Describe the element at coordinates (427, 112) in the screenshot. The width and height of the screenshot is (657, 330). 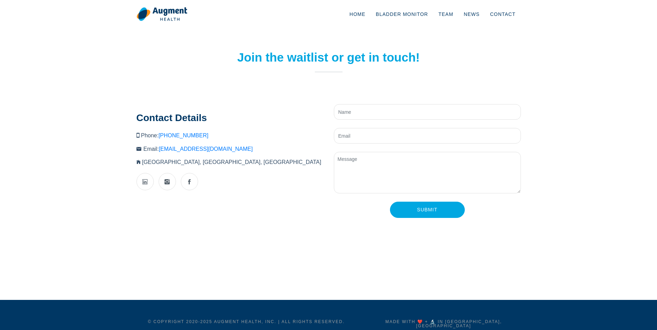
I see `input: Name` at that location.